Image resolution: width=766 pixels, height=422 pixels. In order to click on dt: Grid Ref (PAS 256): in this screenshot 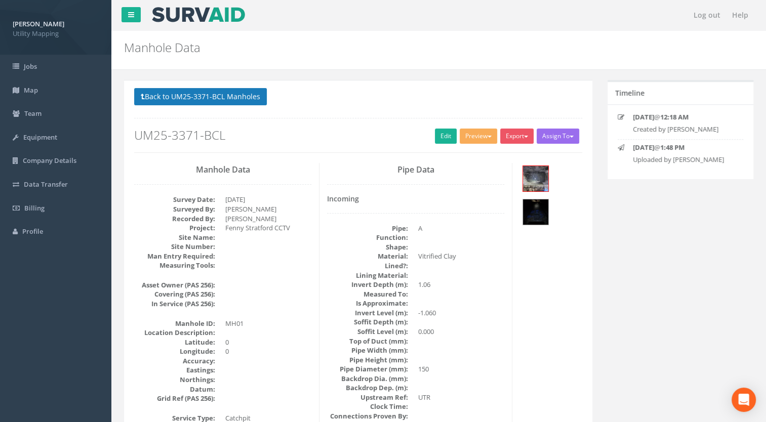, I will do `click(175, 399)`.